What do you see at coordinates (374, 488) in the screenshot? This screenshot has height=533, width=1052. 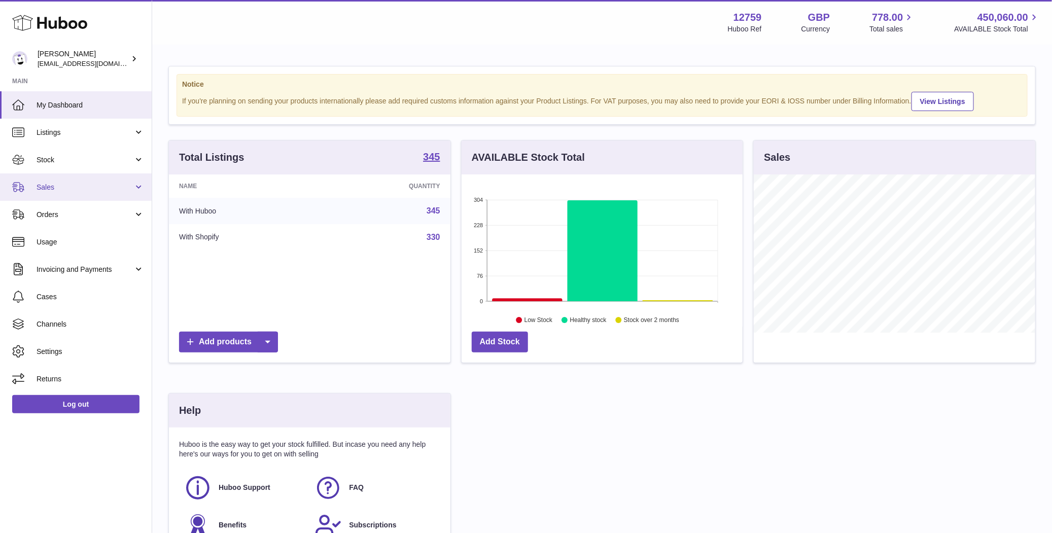 I see `a: FAQ` at bounding box center [374, 488].